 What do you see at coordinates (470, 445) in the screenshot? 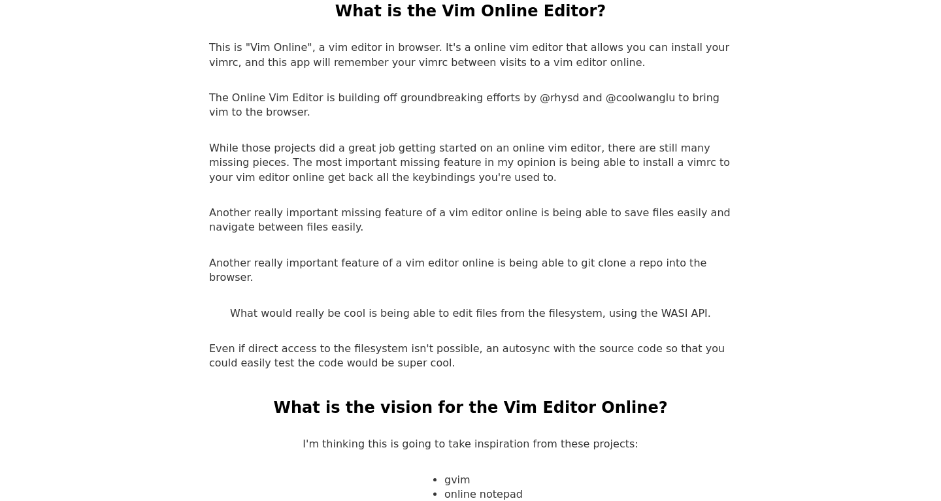
I see `p: I'm thinking this is going to take inspiration from these projects:` at bounding box center [470, 445].